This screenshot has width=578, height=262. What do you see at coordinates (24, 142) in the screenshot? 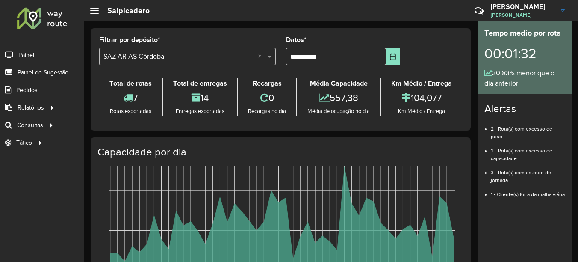
I see `span: Tático` at bounding box center [24, 142].